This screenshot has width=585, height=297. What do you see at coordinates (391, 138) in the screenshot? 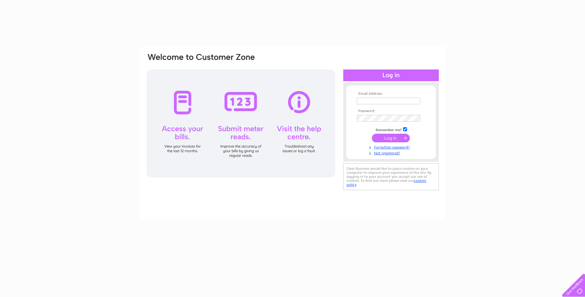
I see `input: Submit` at bounding box center [391, 138].